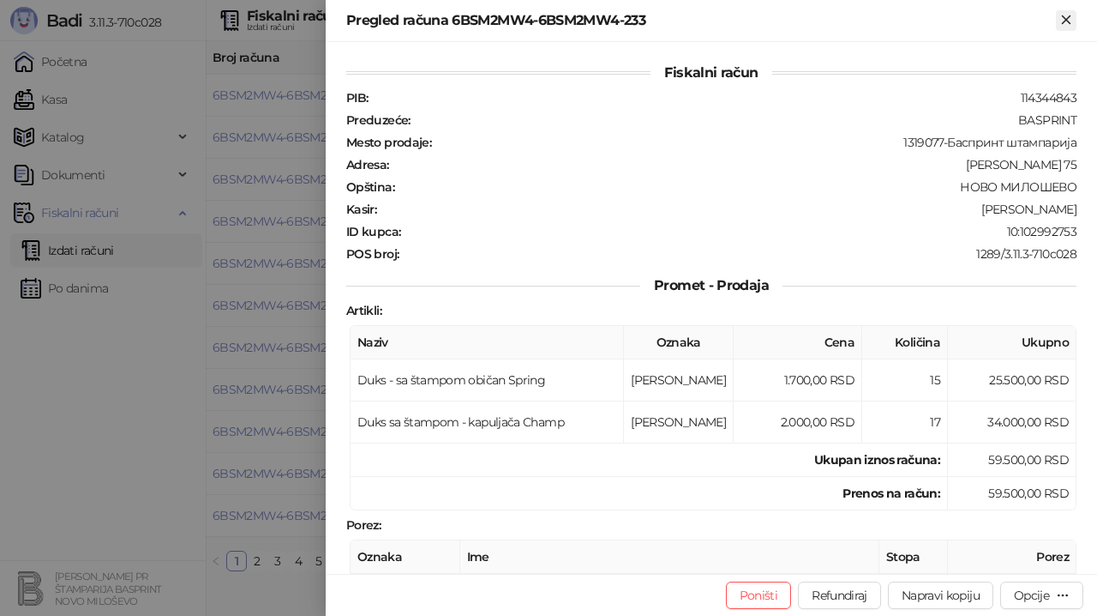 This screenshot has width=1097, height=616. Describe the element at coordinates (940, 595) in the screenshot. I see `button: Napravi kopiju` at that location.